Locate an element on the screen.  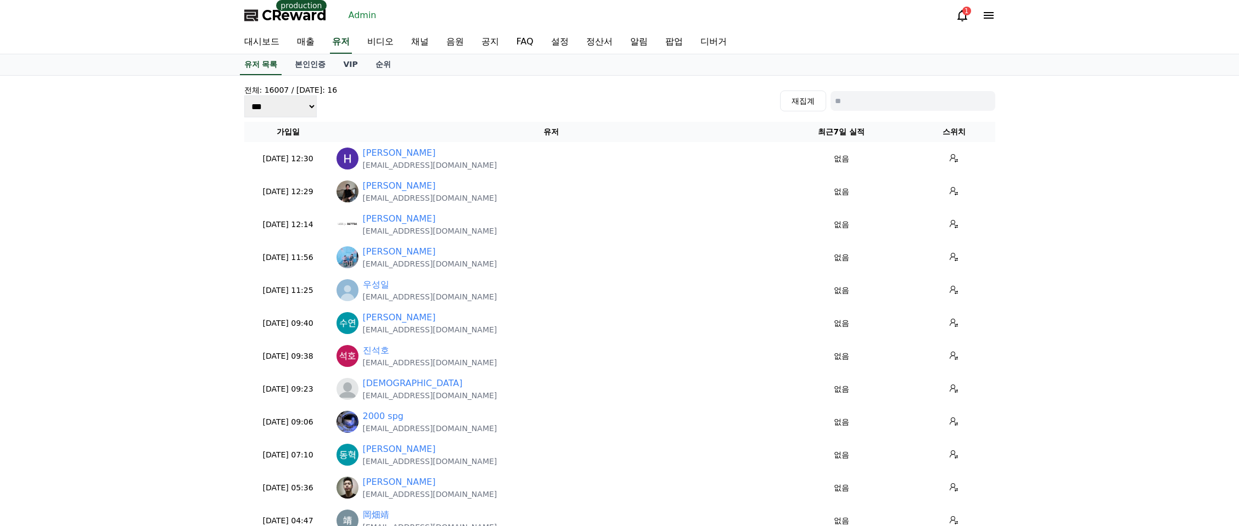
th: 유저 is located at coordinates (551, 132).